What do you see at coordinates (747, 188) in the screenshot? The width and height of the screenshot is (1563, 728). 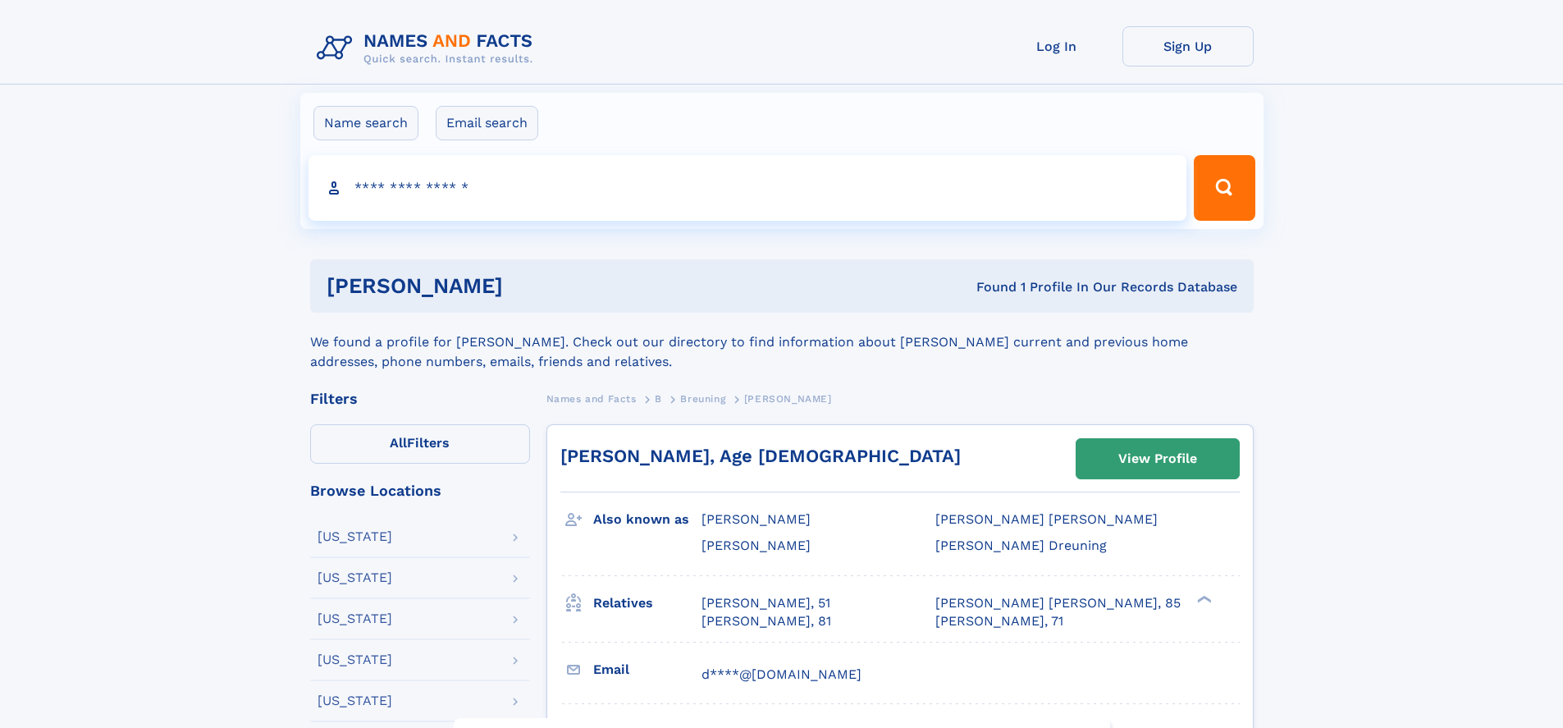 I see `input: search input` at bounding box center [747, 188].